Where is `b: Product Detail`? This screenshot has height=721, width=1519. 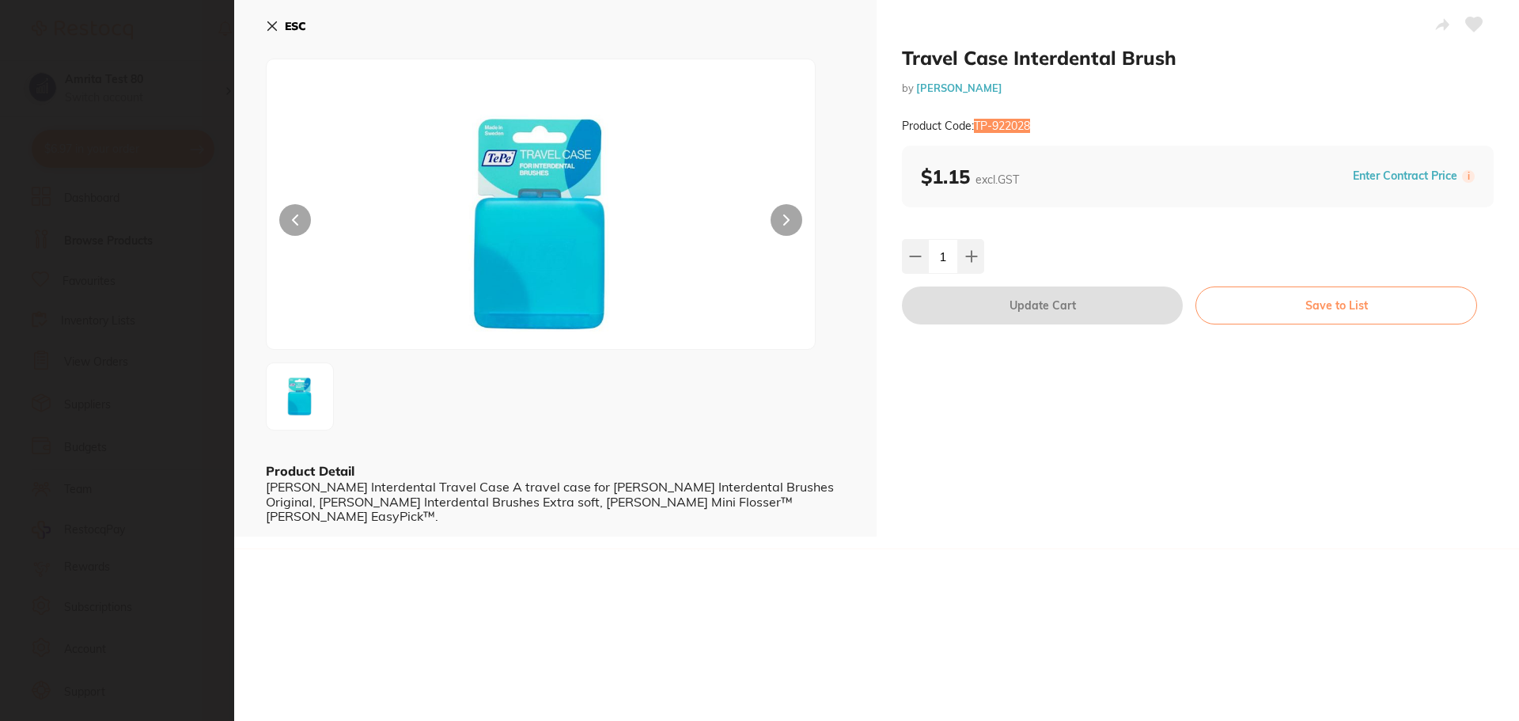
b: Product Detail is located at coordinates (310, 471).